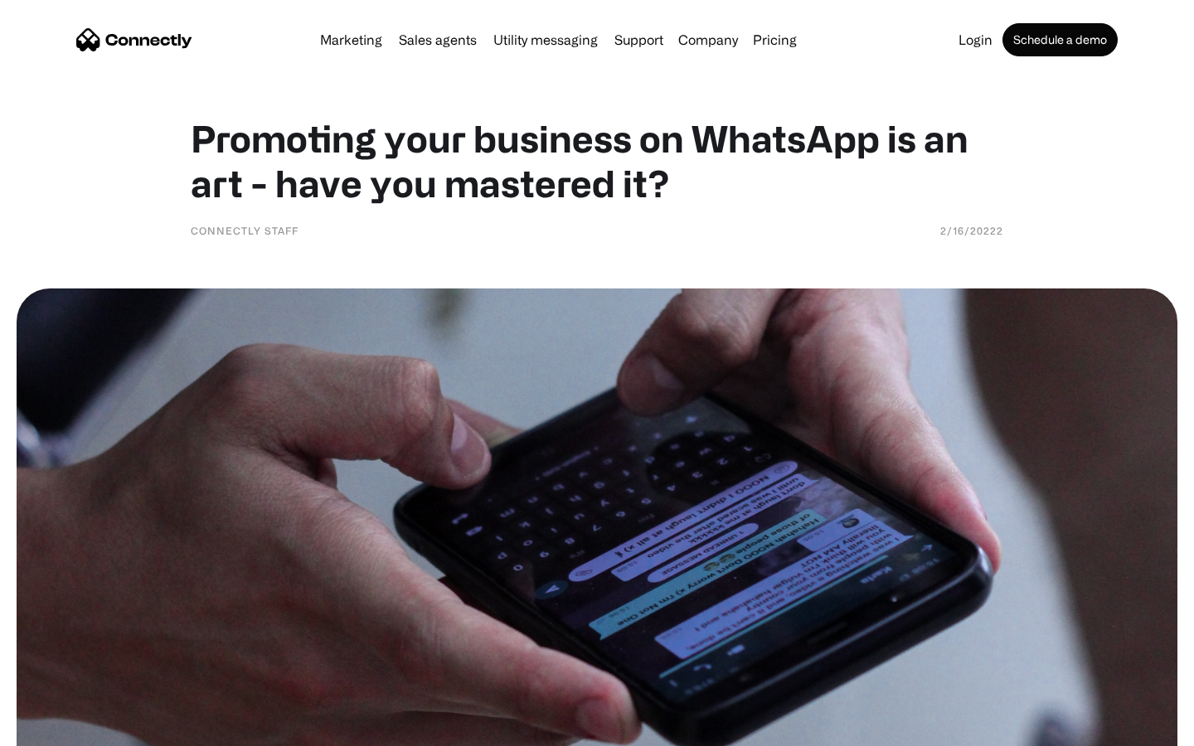  I want to click on aside: Language selected: English, so click(58, 729).